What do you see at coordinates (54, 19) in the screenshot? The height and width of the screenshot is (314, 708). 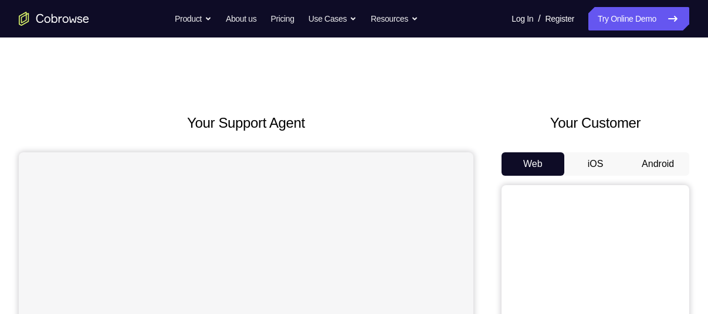 I see `a: Go to the home page` at bounding box center [54, 19].